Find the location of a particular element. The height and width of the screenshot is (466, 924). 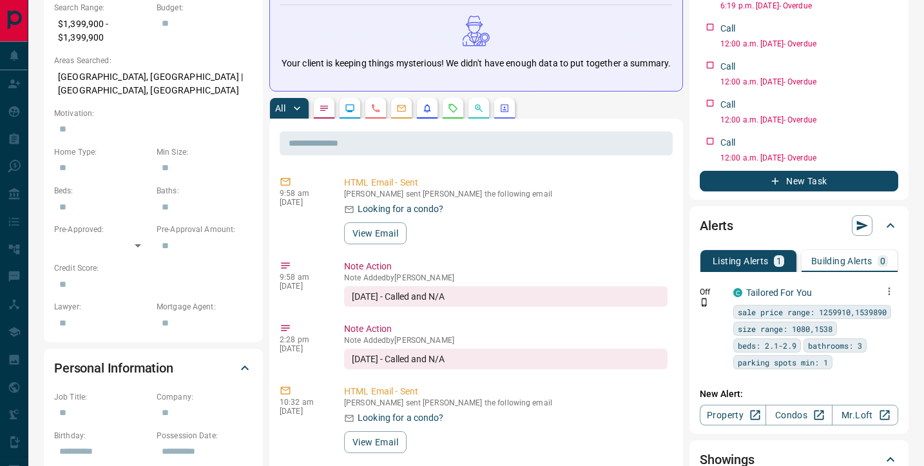

p: $1,399,900 - $1,399,900 is located at coordinates (102, 31).